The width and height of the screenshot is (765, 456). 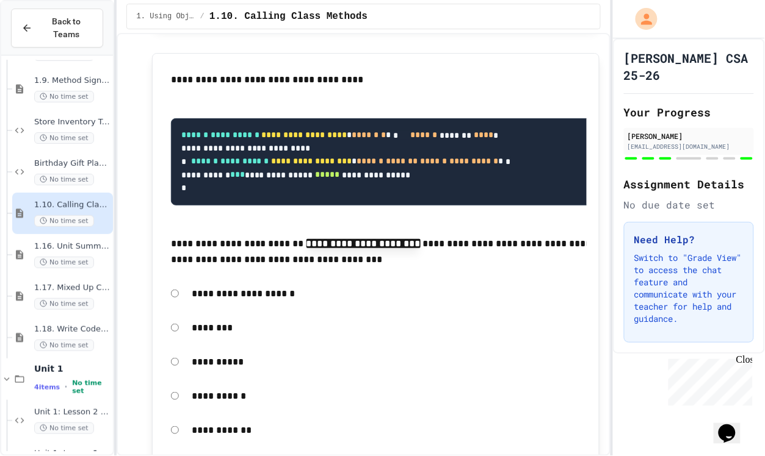 I want to click on span: 1.17. Mixed Up Code Practice 1.1-1.6, so click(x=72, y=288).